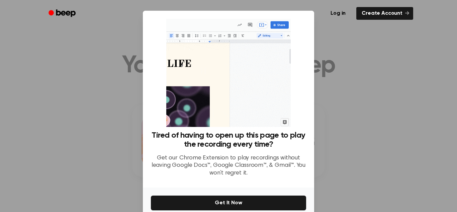  Describe the element at coordinates (384, 13) in the screenshot. I see `a: Create Account` at that location.